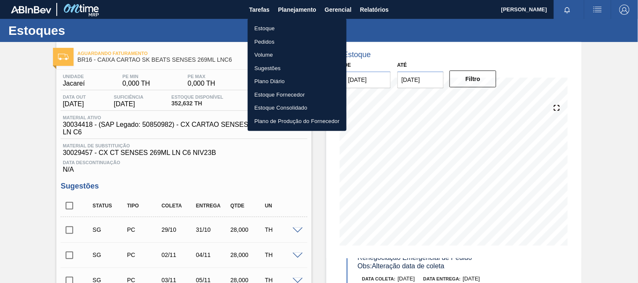 The image size is (638, 283). What do you see at coordinates (297, 82) in the screenshot?
I see `li: Plano Diário` at bounding box center [297, 82].